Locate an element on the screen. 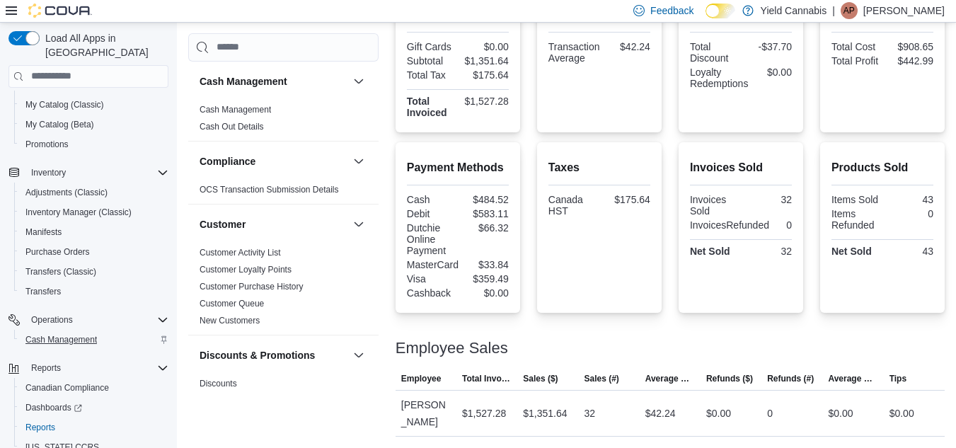  span: Feedback is located at coordinates (672, 11).